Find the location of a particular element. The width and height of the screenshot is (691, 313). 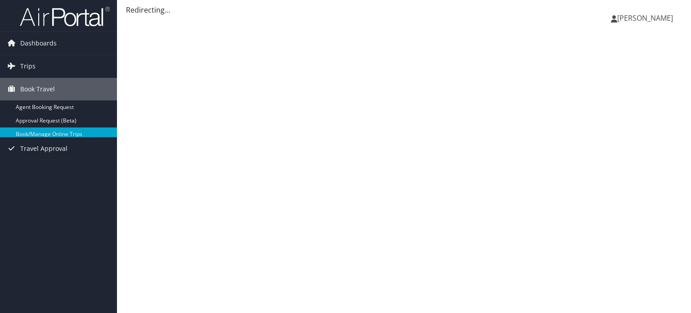

span: Book Travel is located at coordinates (37, 89).